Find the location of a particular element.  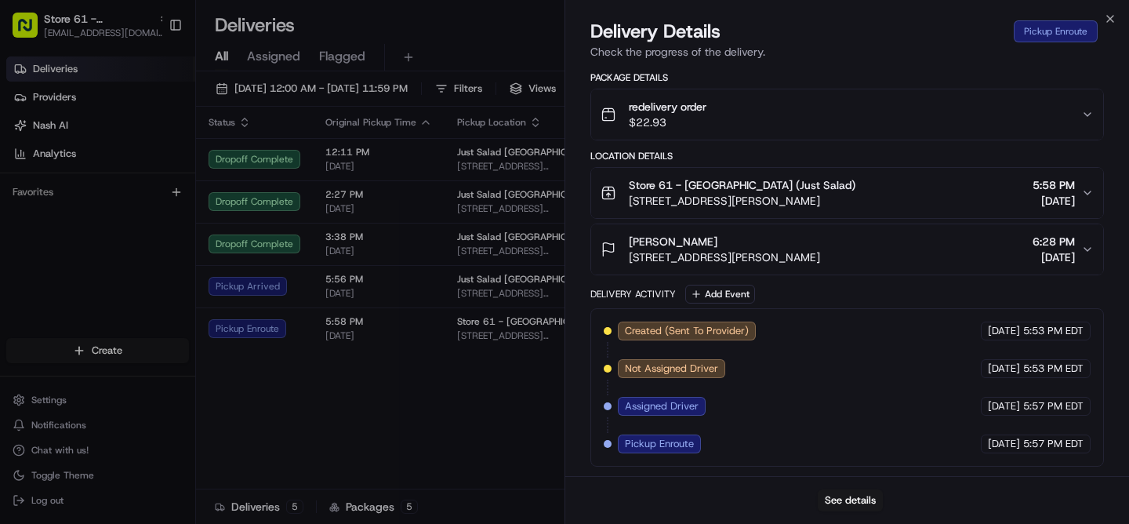

span: Created (Sent To Provider) is located at coordinates (687, 331).